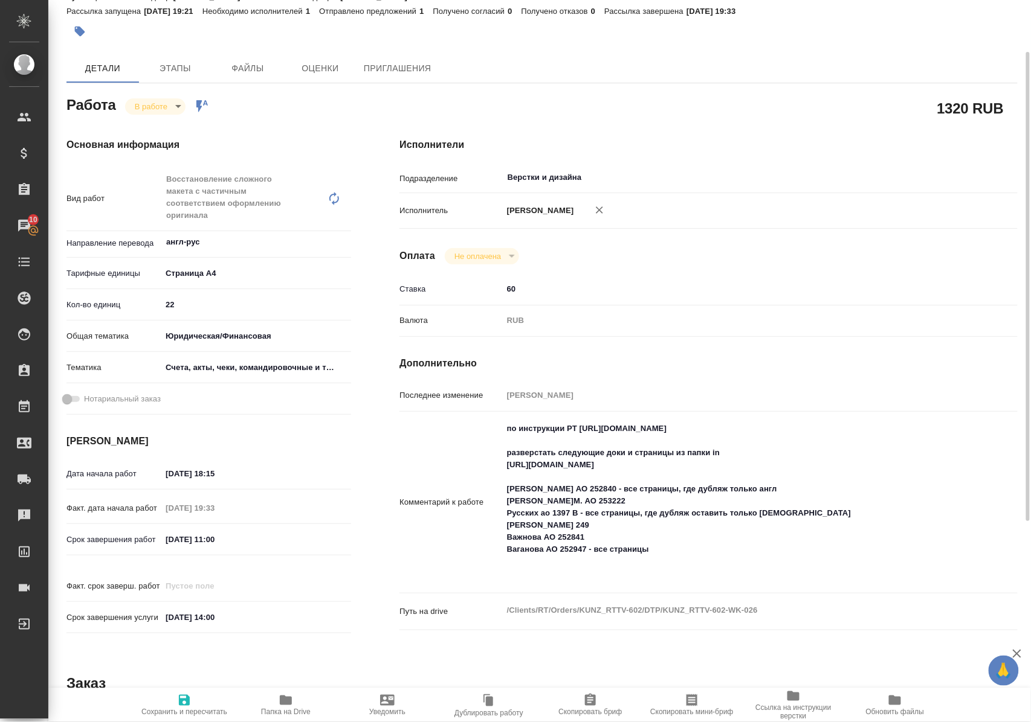 This screenshot has height=722, width=1031. Describe the element at coordinates (114, 274) in the screenshot. I see `p: Тарифные единицы` at that location.